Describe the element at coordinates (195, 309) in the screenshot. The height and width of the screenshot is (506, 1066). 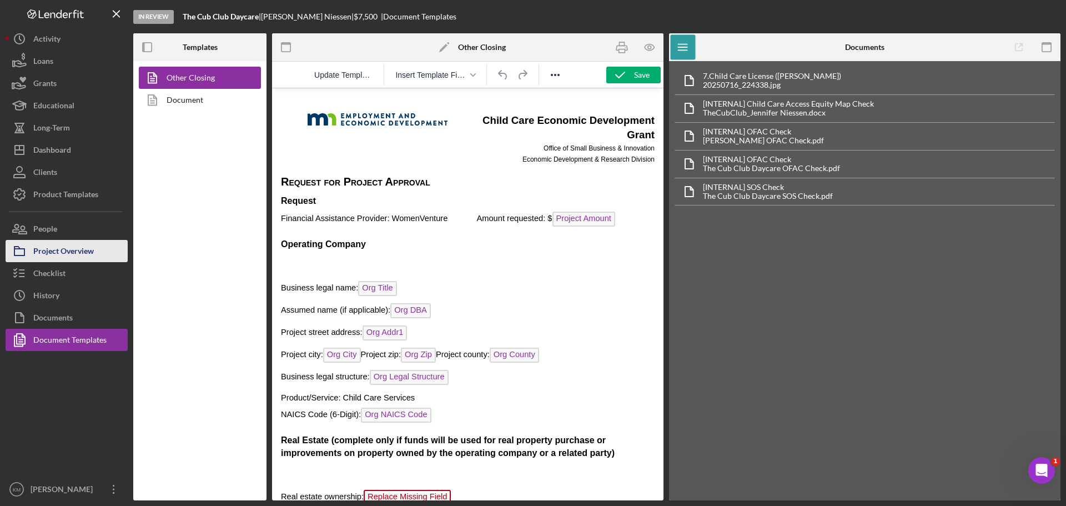
I see `p: Product/Service: Child Care Services` at that location.